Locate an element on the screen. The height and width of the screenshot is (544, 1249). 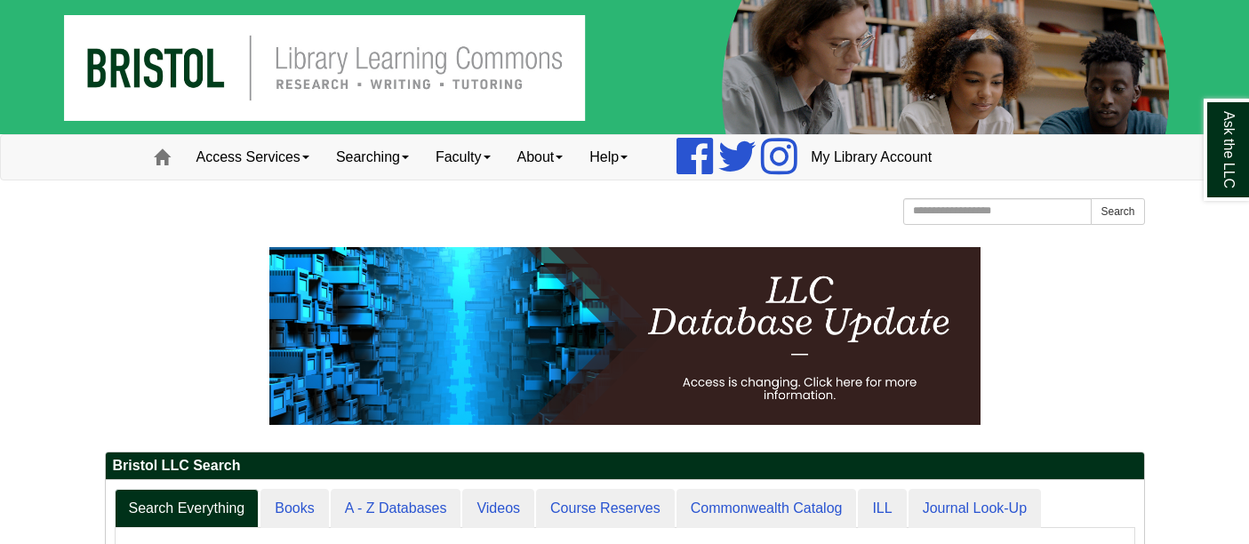
a: A - Z Databases is located at coordinates (395, 508).